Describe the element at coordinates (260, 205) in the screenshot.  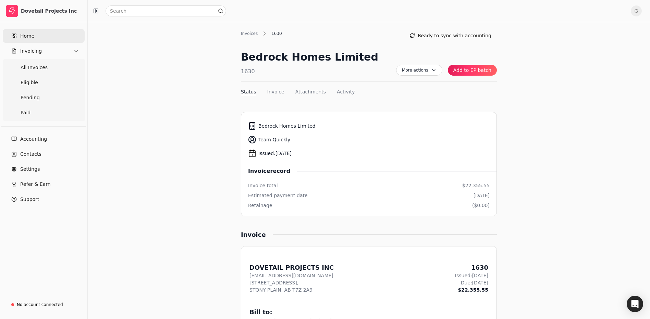
I see `div: Retainage` at that location.